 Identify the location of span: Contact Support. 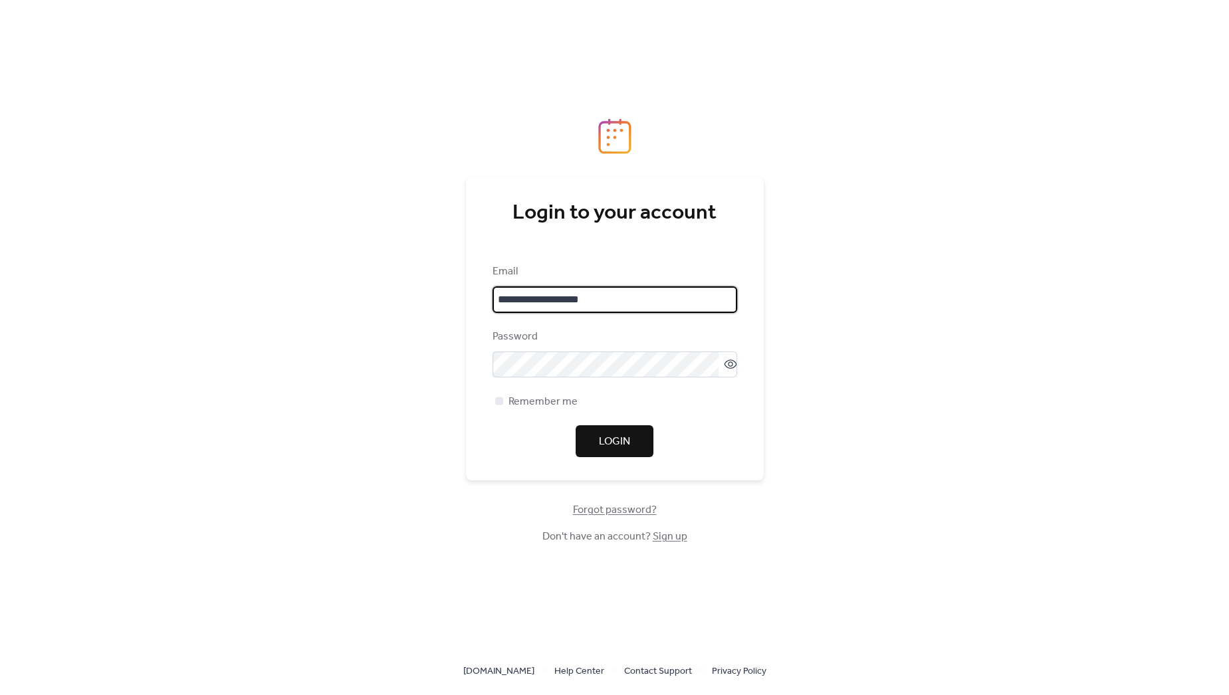
(658, 672).